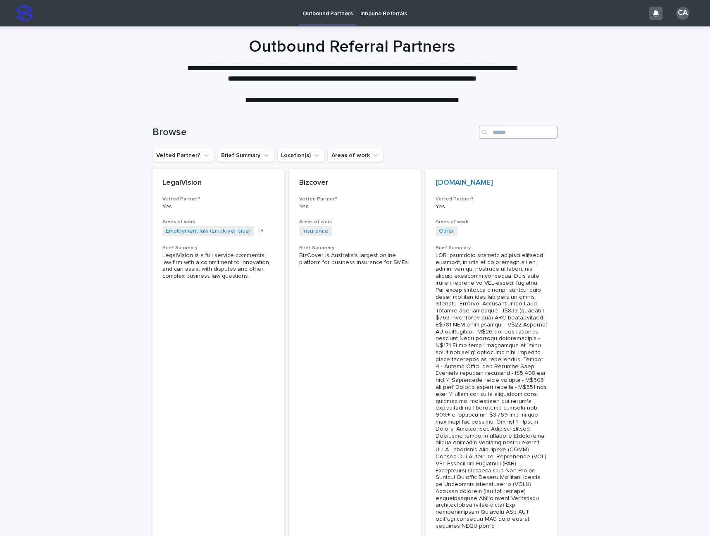 The image size is (710, 536). I want to click on h1: Browse, so click(314, 132).